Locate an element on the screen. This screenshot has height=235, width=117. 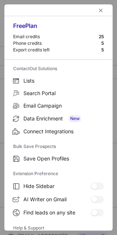
label: Email Campaign is located at coordinates (59, 106).